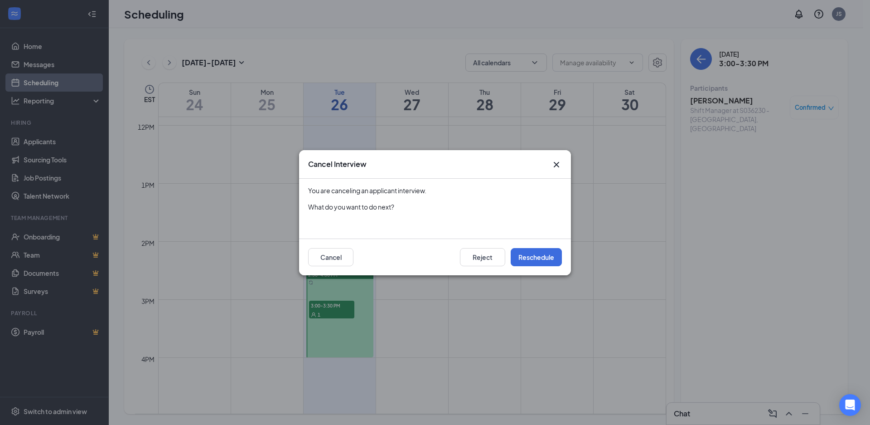 The height and width of the screenshot is (425, 870). I want to click on button: Reschedule, so click(536, 257).